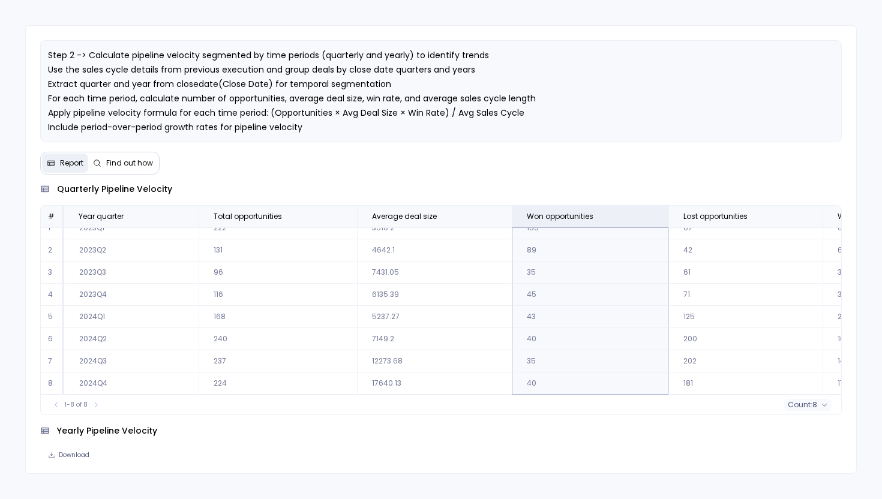 This screenshot has height=499, width=882. I want to click on td: 3, so click(52, 272).